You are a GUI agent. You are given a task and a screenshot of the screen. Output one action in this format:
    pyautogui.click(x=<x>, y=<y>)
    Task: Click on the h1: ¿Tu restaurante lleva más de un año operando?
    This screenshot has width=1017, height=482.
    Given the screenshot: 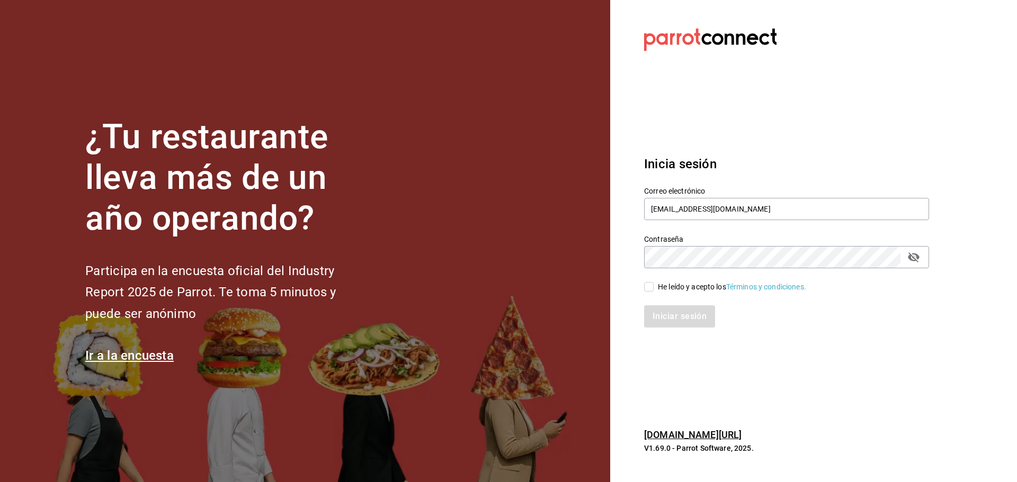 What is the action you would take?
    pyautogui.click(x=228, y=178)
    